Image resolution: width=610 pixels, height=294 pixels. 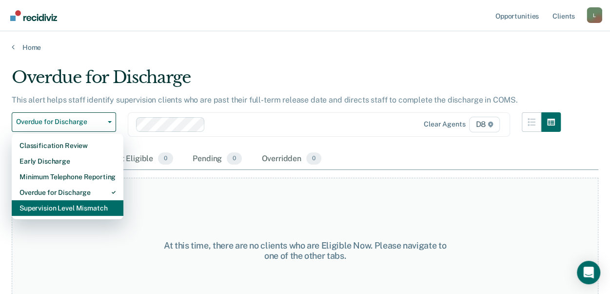 What do you see at coordinates (217, 159) in the screenshot?
I see `div: Pending0` at bounding box center [217, 159].